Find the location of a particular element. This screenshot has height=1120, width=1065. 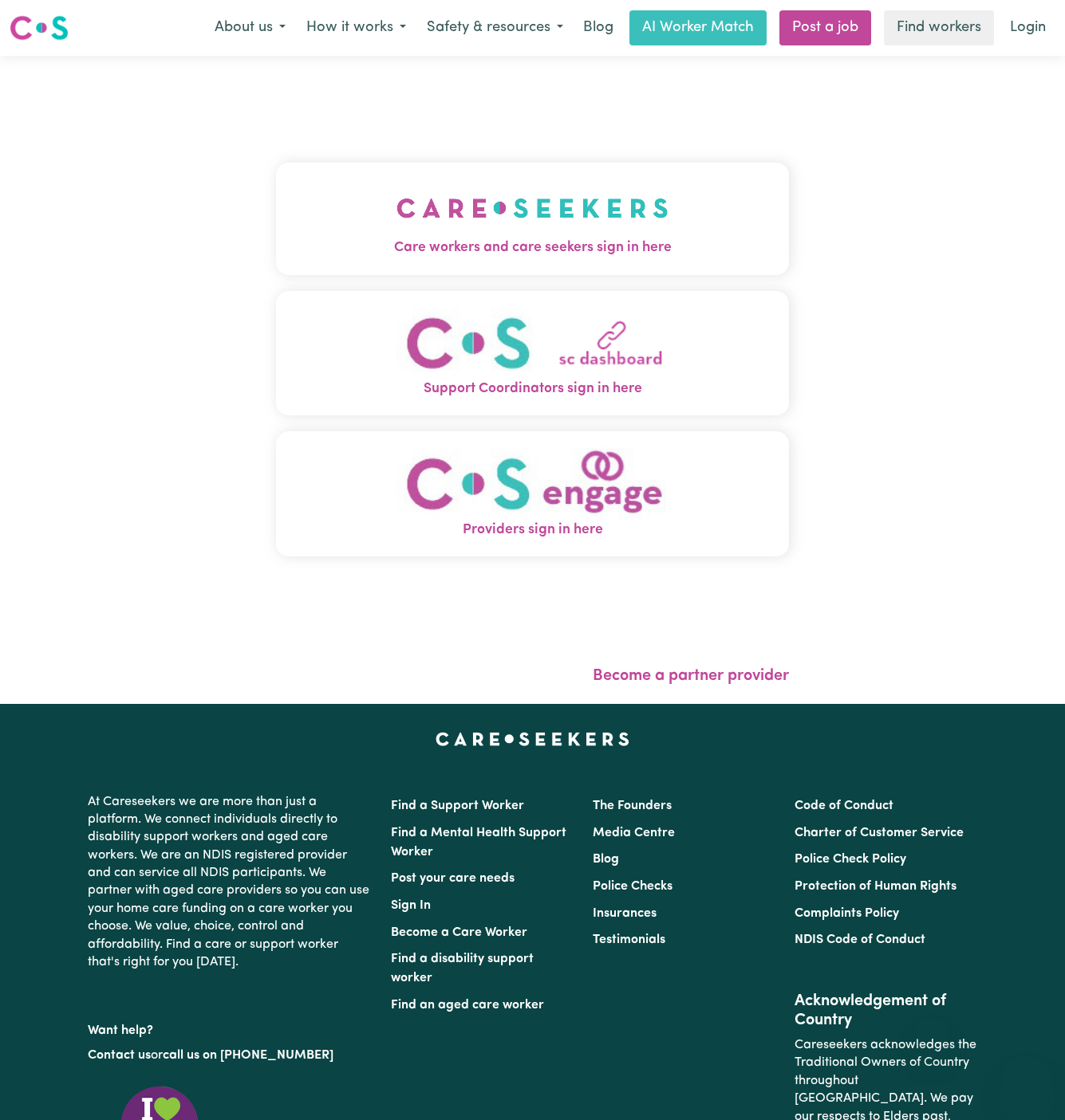

a: Post your care needs is located at coordinates (453, 879).